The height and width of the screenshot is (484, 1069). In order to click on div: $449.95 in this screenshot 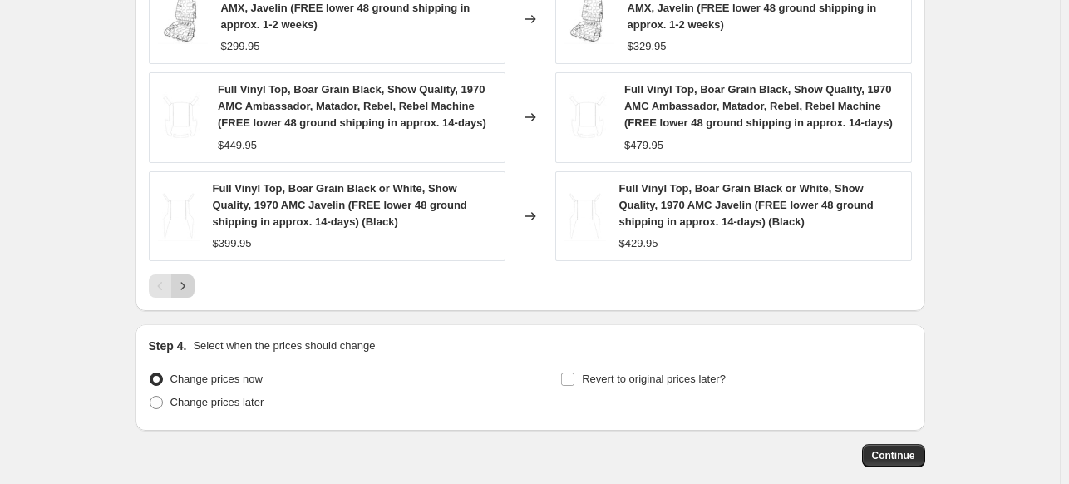, I will do `click(237, 145)`.